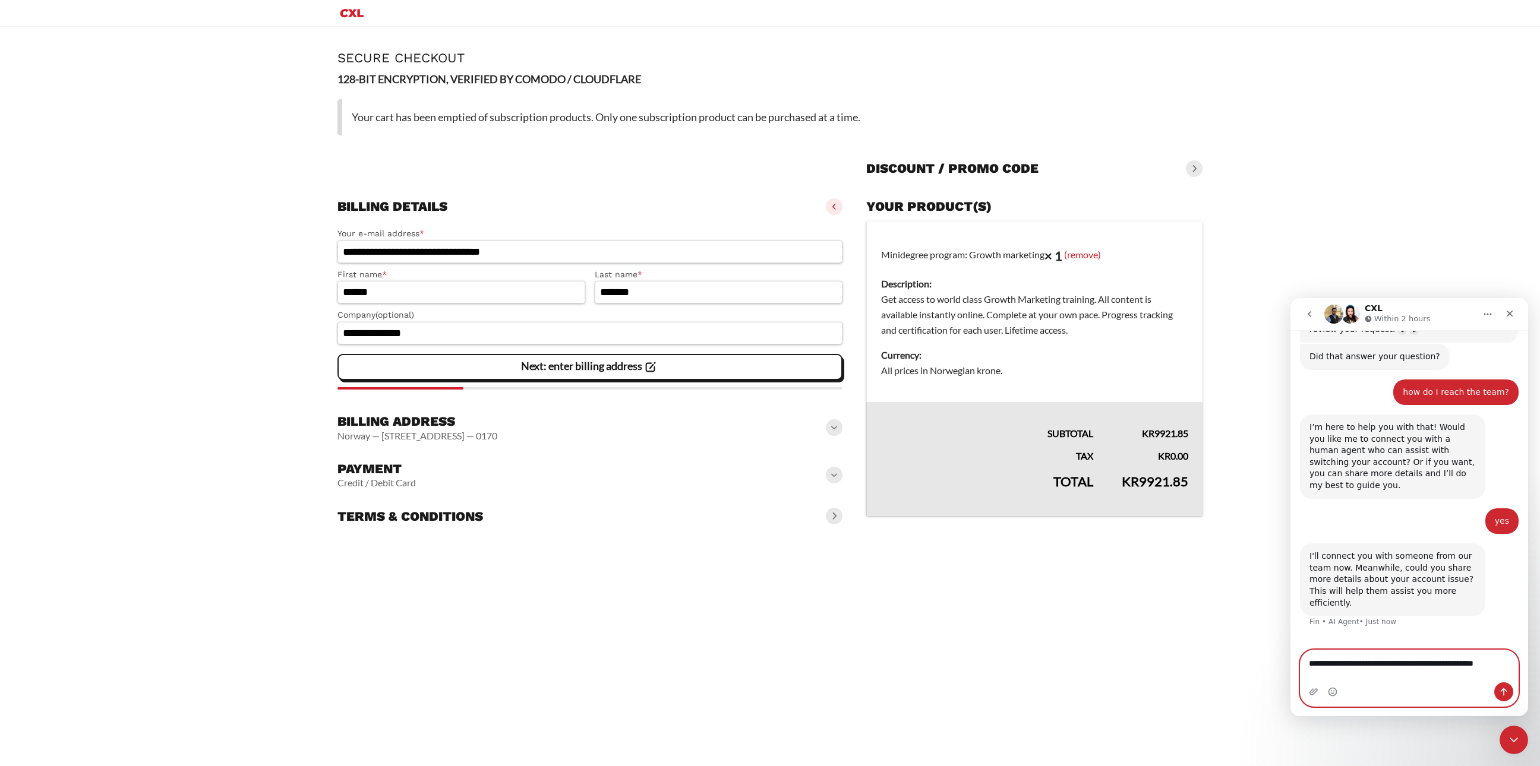 Image resolution: width=1540 pixels, height=766 pixels. Describe the element at coordinates (112, 32) in the screenshot. I see `a: Source reference 105347088:` at that location.